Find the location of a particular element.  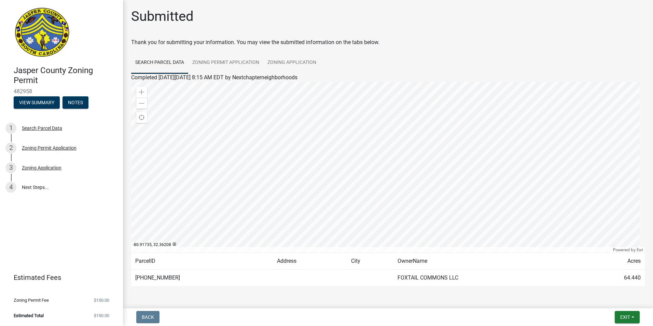

button: View Summary is located at coordinates (37, 103).